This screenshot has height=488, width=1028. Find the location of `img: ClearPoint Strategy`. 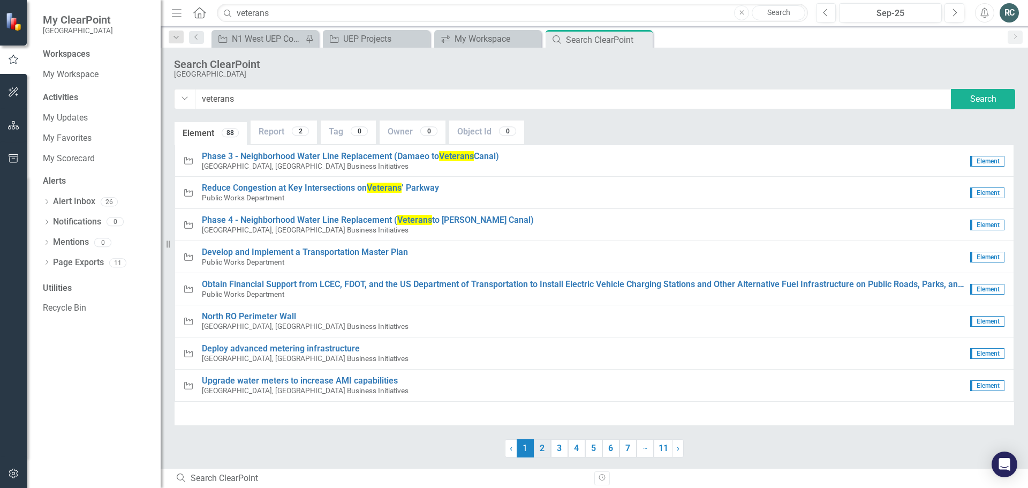

img: ClearPoint Strategy is located at coordinates (14, 21).